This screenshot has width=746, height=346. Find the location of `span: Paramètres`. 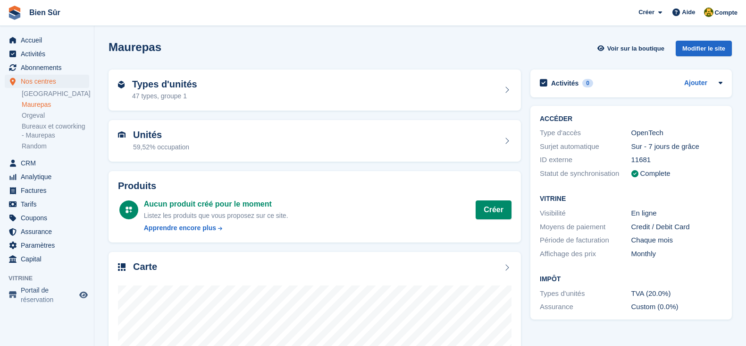

span: Paramètres is located at coordinates (49, 245).